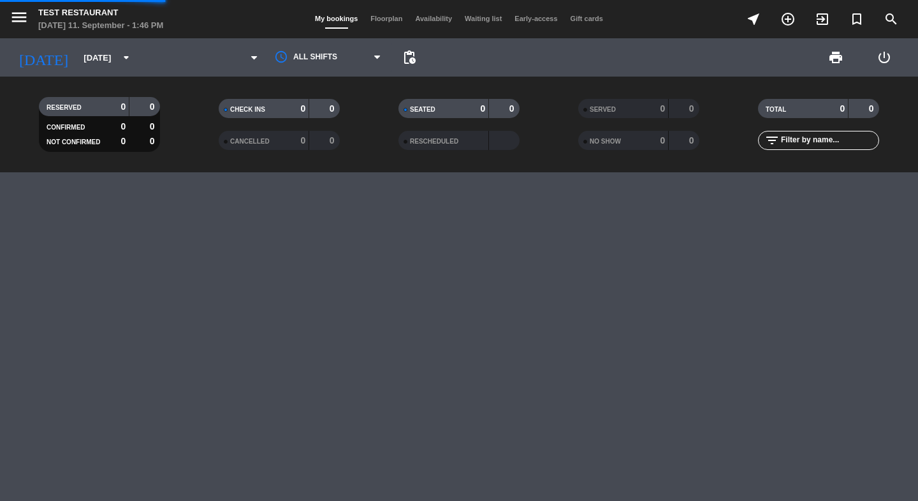 Image resolution: width=918 pixels, height=501 pixels. What do you see at coordinates (247, 109) in the screenshot?
I see `span: CHECK INS` at bounding box center [247, 109].